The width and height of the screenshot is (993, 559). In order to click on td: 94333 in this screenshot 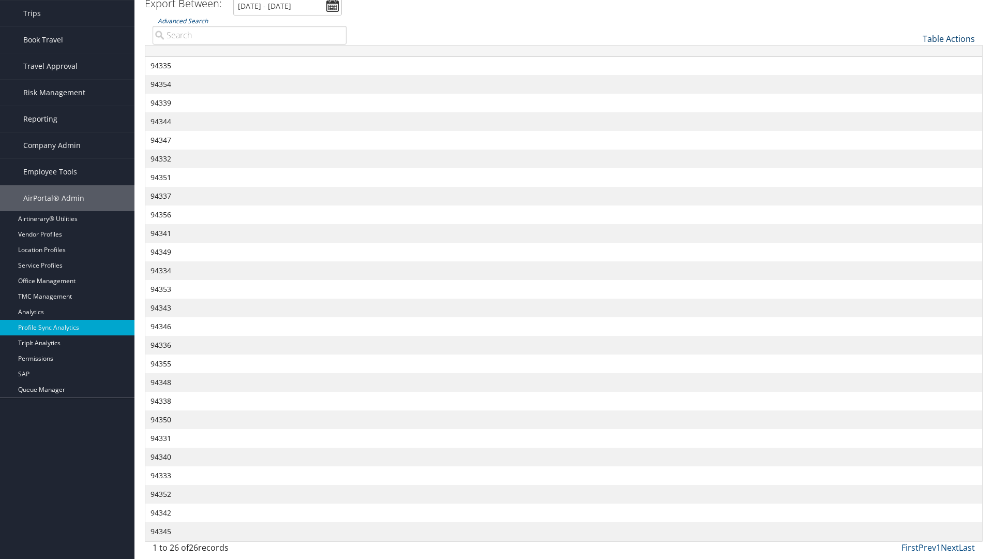, I will do `click(564, 475)`.